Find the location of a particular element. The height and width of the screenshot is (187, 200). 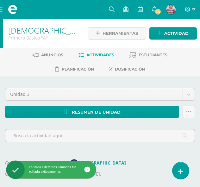

div: por is located at coordinates (100, 163).